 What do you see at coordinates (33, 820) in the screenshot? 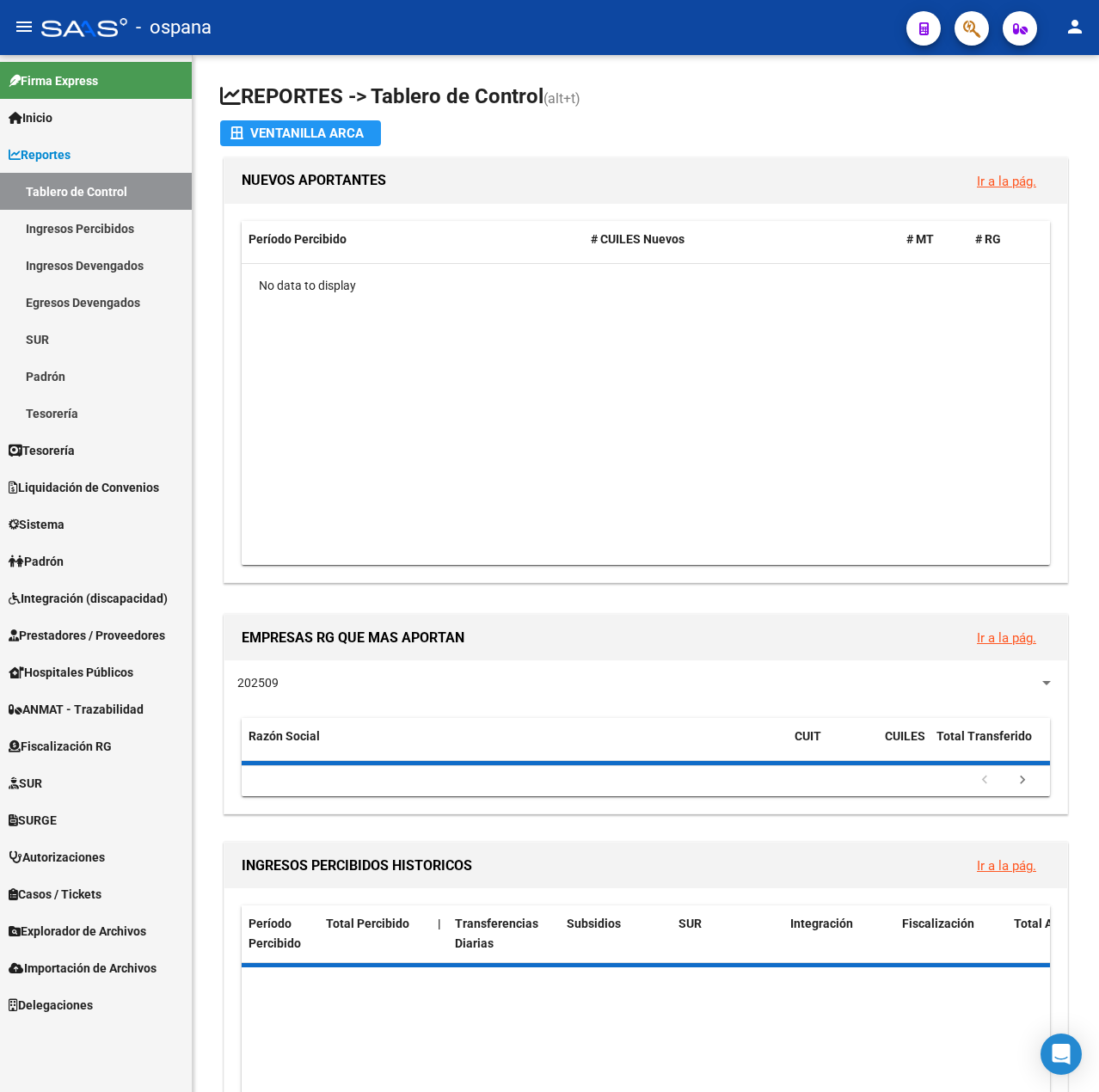
I see `span: SURGE` at bounding box center [33, 820].